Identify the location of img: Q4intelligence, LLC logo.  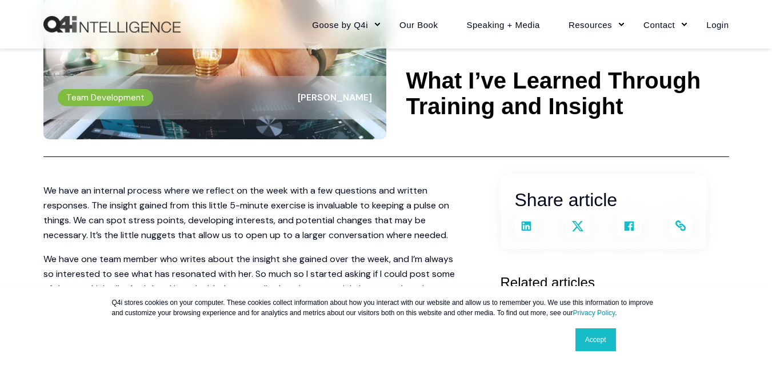
(112, 25).